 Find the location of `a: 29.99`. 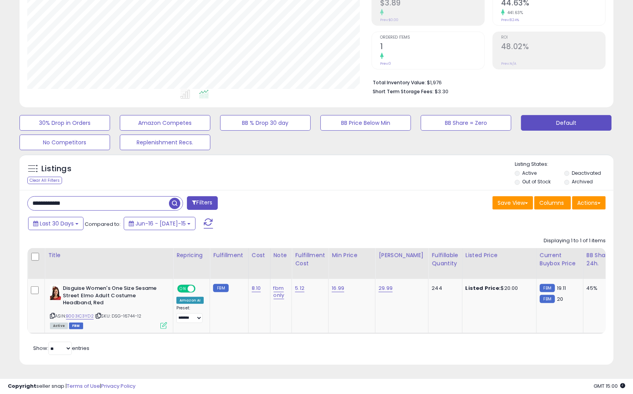

a: 29.99 is located at coordinates (385, 288).